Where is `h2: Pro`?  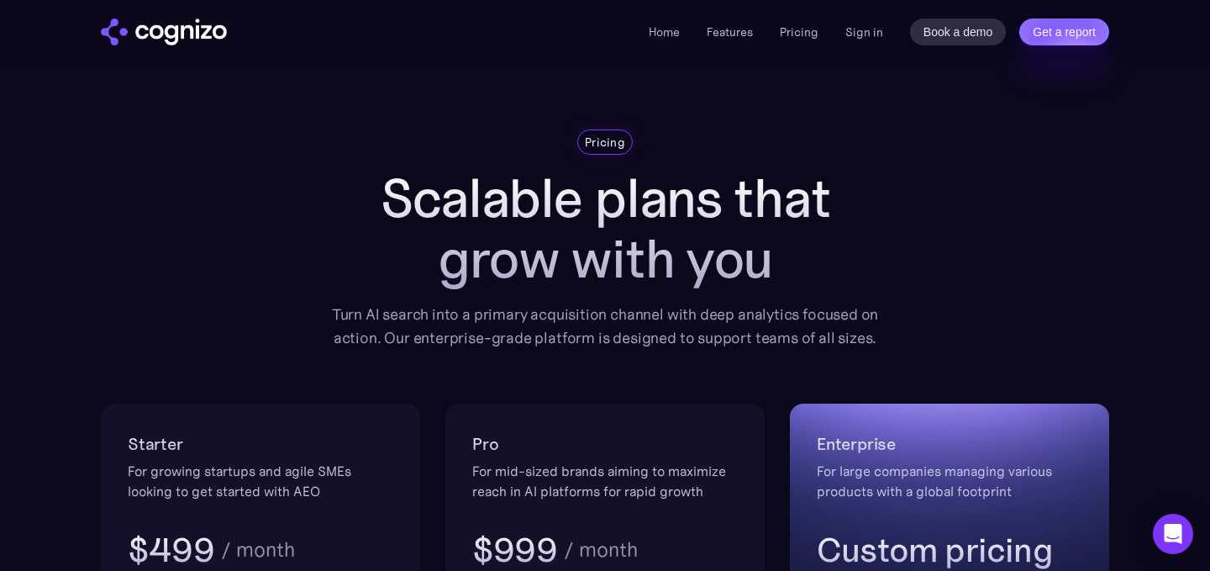
h2: Pro is located at coordinates (605, 444).